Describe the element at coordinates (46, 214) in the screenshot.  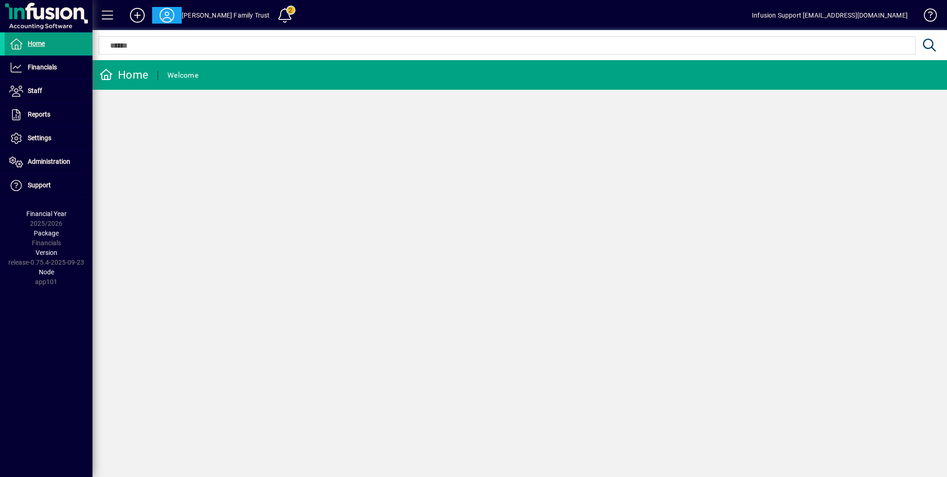
I see `span: Financial Year` at that location.